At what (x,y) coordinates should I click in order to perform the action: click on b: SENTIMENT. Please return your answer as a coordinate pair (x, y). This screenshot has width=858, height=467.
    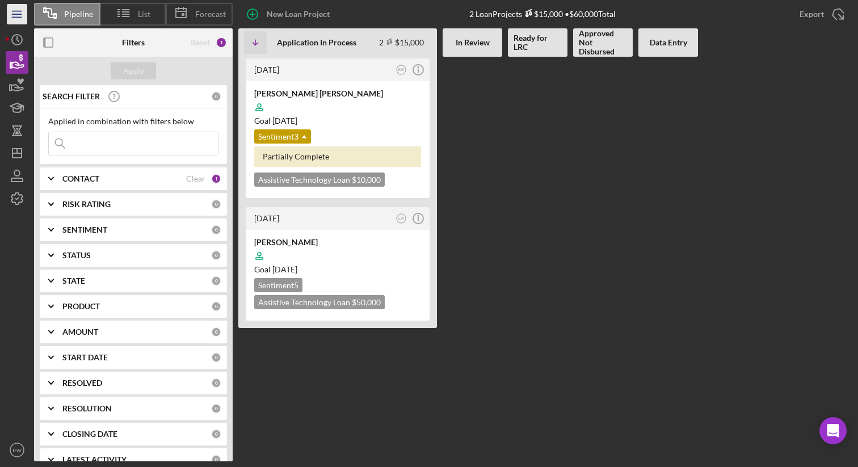
    Looking at the image, I should click on (85, 230).